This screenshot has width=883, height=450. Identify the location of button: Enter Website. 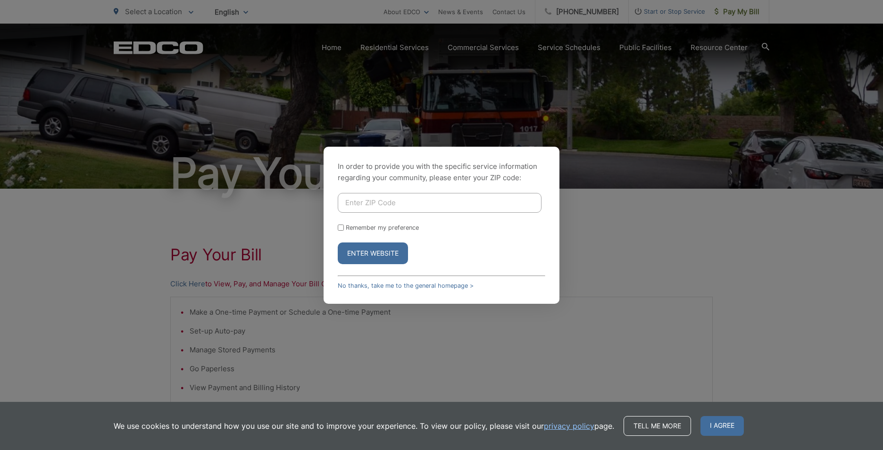
(373, 253).